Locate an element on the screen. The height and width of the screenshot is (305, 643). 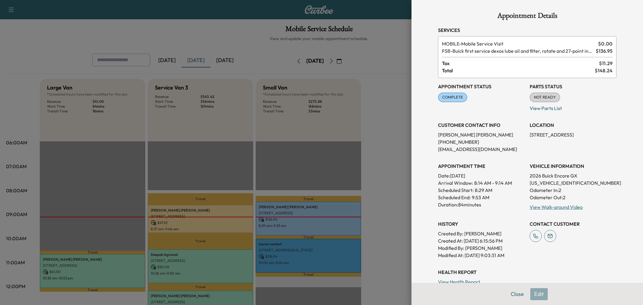
h3: Parts Status is located at coordinates (573, 87).